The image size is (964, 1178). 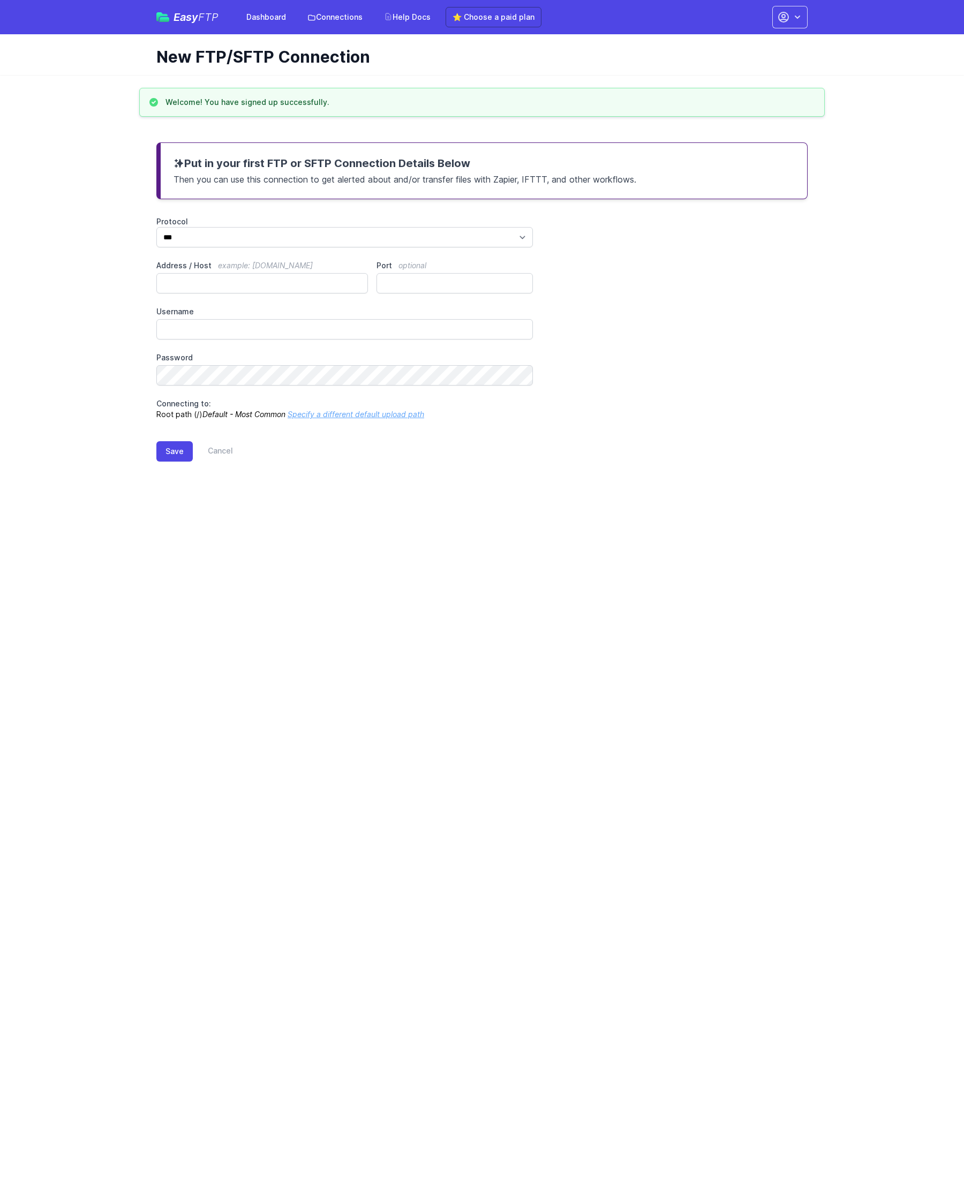 I want to click on h1: New FTP/SFTP Connection, so click(x=477, y=57).